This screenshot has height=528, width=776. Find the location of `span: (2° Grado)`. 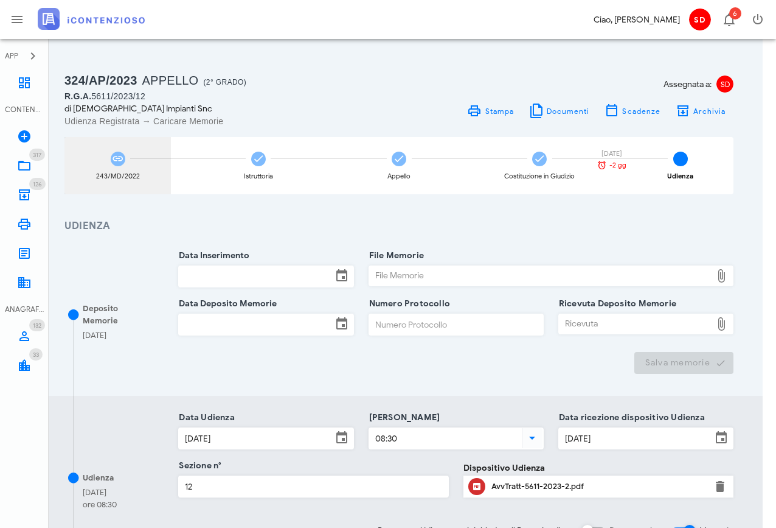

span: (2° Grado) is located at coordinates (225, 82).